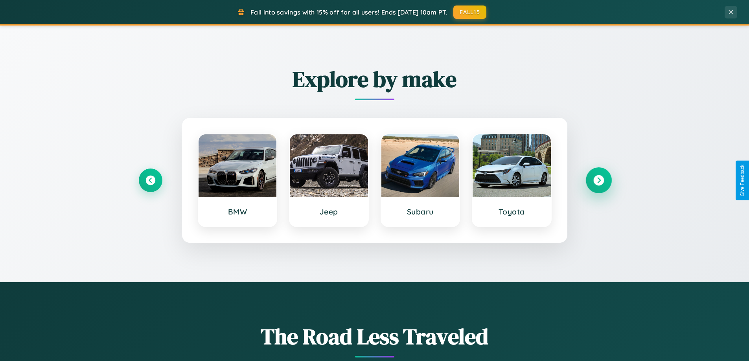 The image size is (749, 361). What do you see at coordinates (329, 212) in the screenshot?
I see `h3: Jeep` at bounding box center [329, 212].